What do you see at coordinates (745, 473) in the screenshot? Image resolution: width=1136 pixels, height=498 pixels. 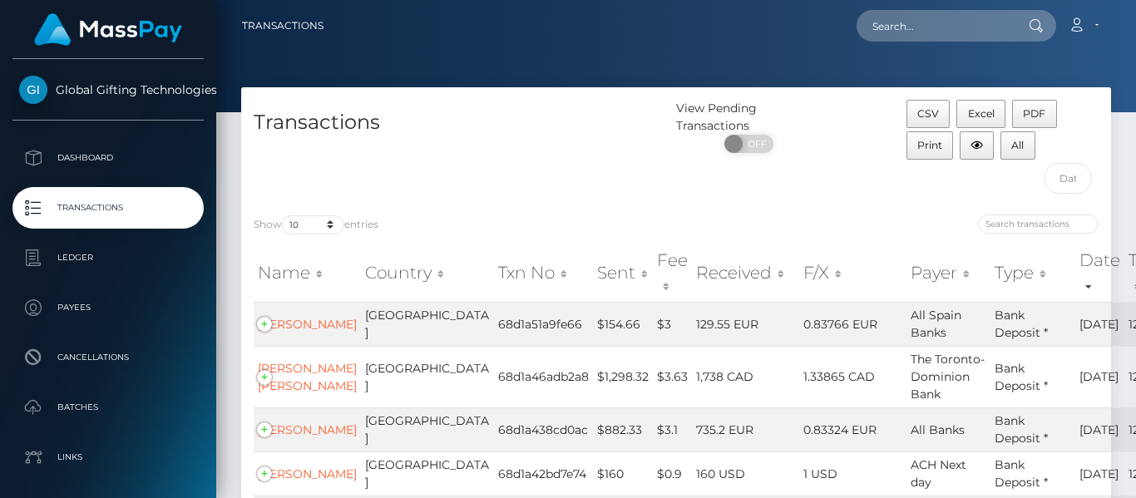 I see `td: 160 USD` at bounding box center [745, 473].